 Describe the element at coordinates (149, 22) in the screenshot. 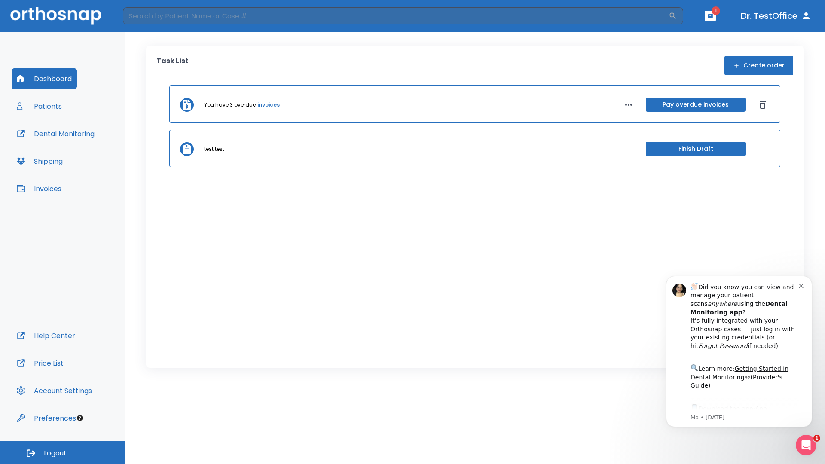

I see `button: Dismiss notification` at that location.